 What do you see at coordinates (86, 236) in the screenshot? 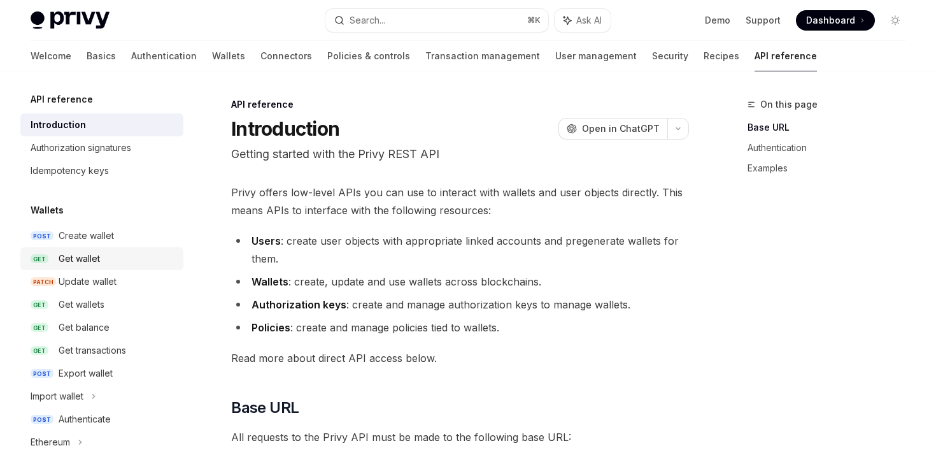
I see `div: Create wallet` at bounding box center [86, 236].